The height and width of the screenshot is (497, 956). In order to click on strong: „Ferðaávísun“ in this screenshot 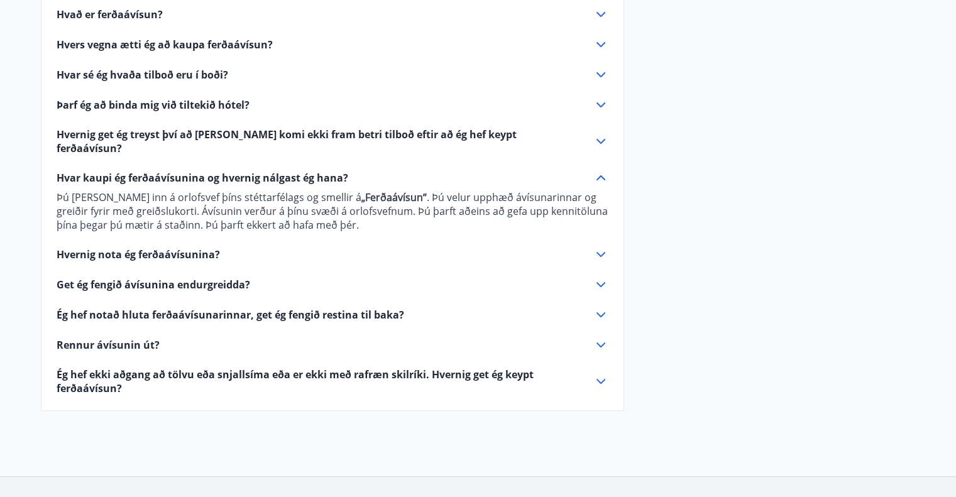, I will do `click(394, 197)`.